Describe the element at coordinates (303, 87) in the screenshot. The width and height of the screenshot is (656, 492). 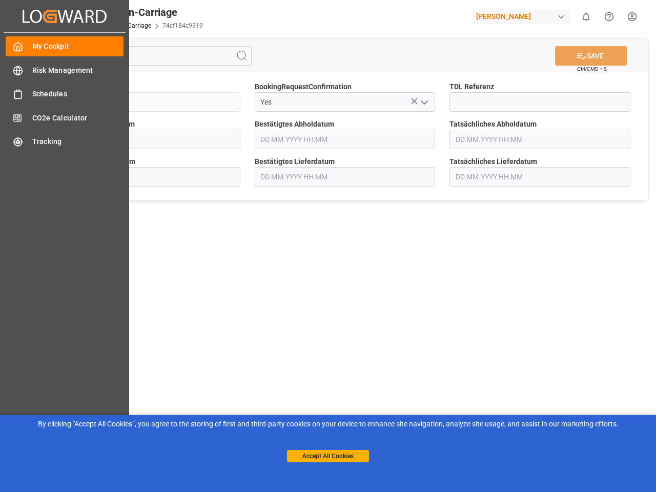
I see `span: BookingRequestConfirmation` at that location.